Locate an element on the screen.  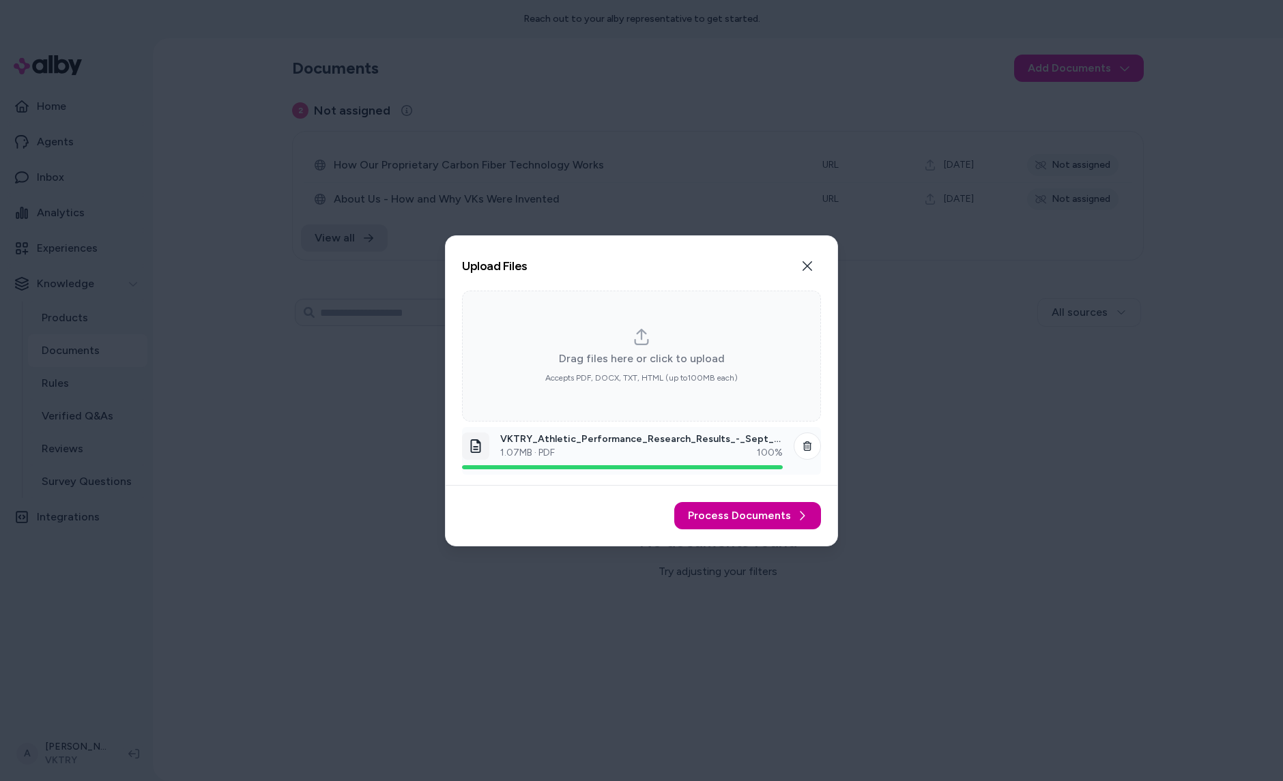
ol: dropzone-file-list is located at coordinates (641, 478).